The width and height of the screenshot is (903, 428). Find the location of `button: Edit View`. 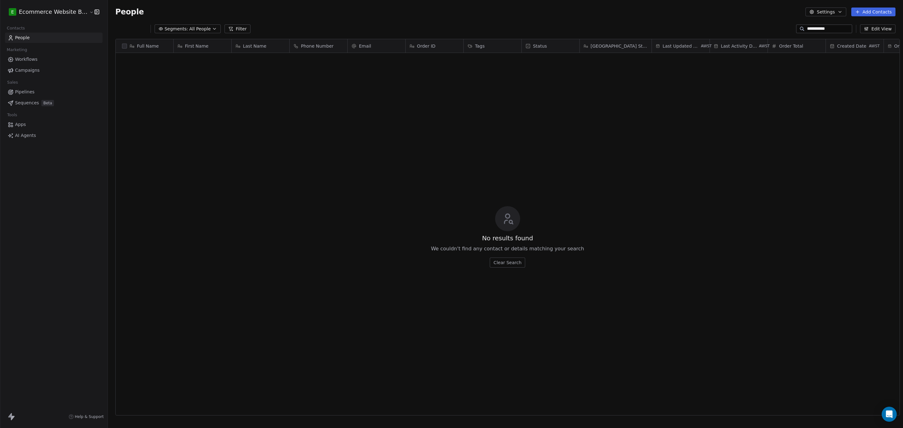

button: Edit View is located at coordinates (878, 29).